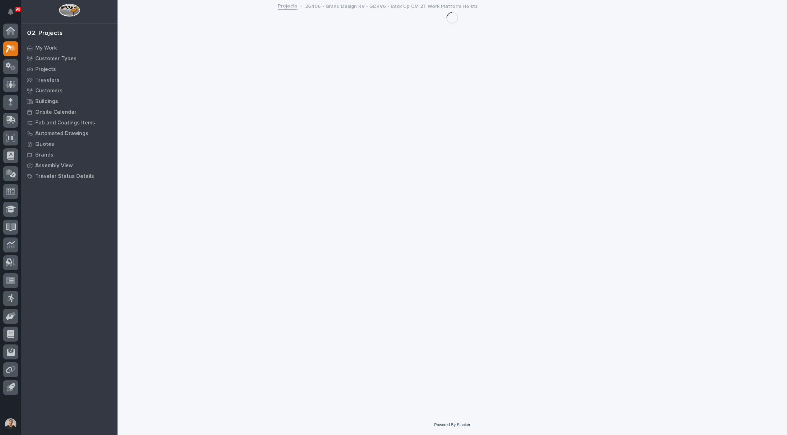  What do you see at coordinates (69, 155) in the screenshot?
I see `a: Brands` at bounding box center [69, 155].